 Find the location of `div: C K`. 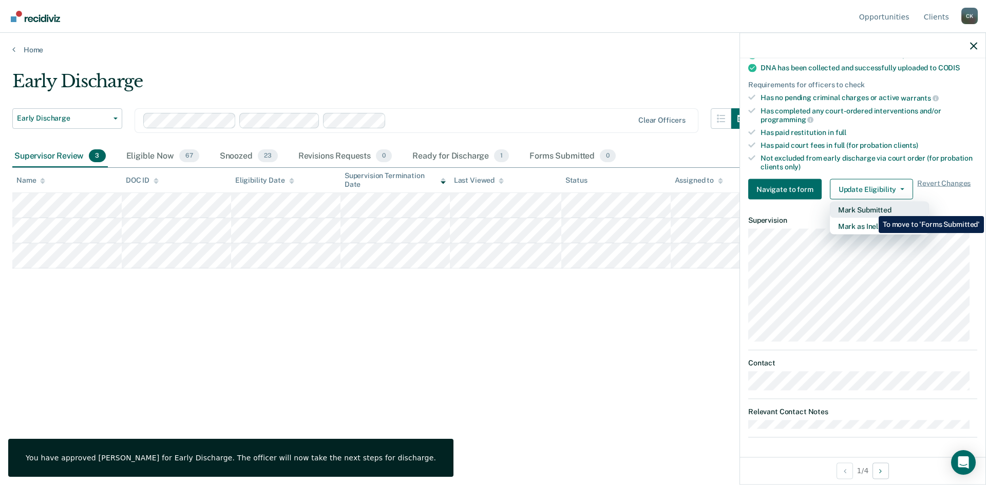

div: C K is located at coordinates (970, 16).